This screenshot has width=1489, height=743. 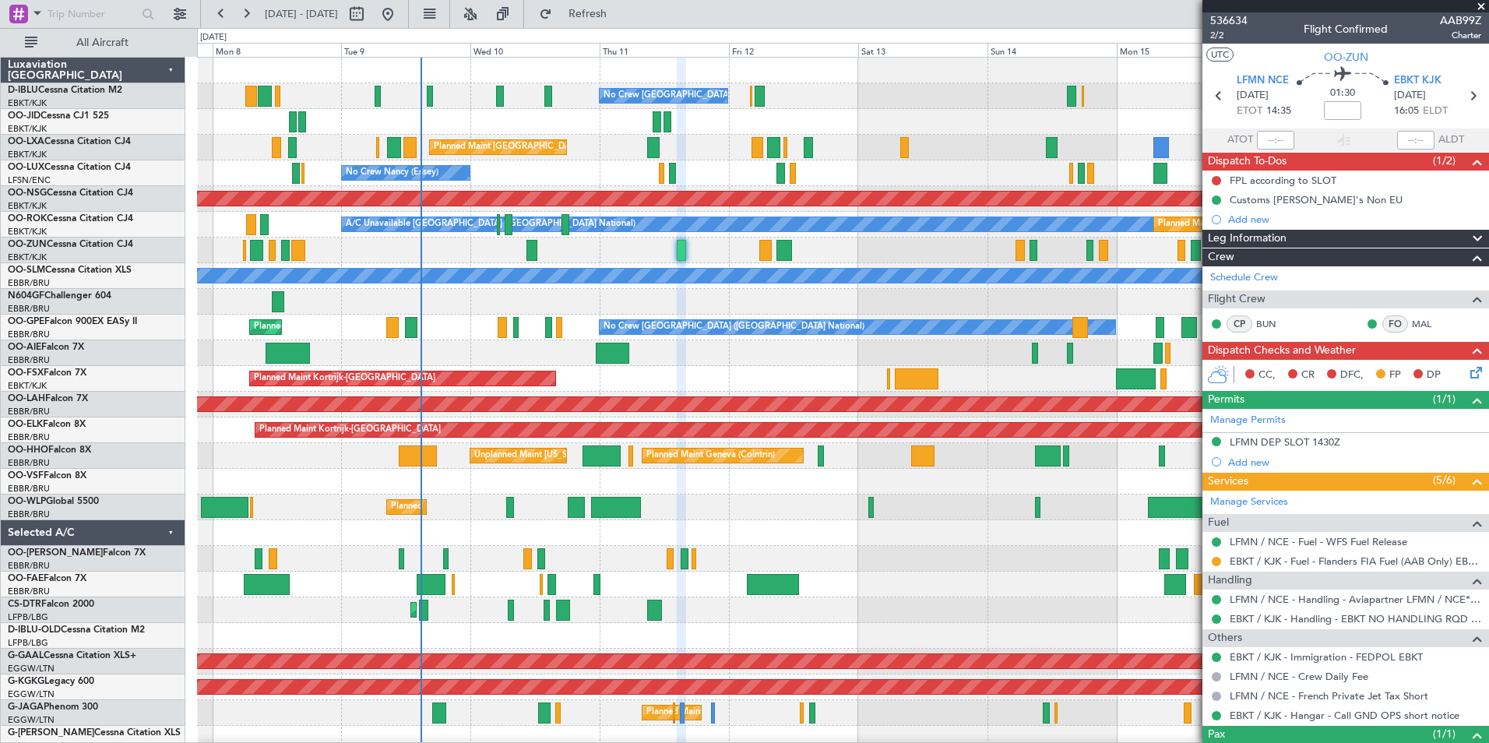 I want to click on a: D-IBLUCessna Citation M2, so click(x=65, y=90).